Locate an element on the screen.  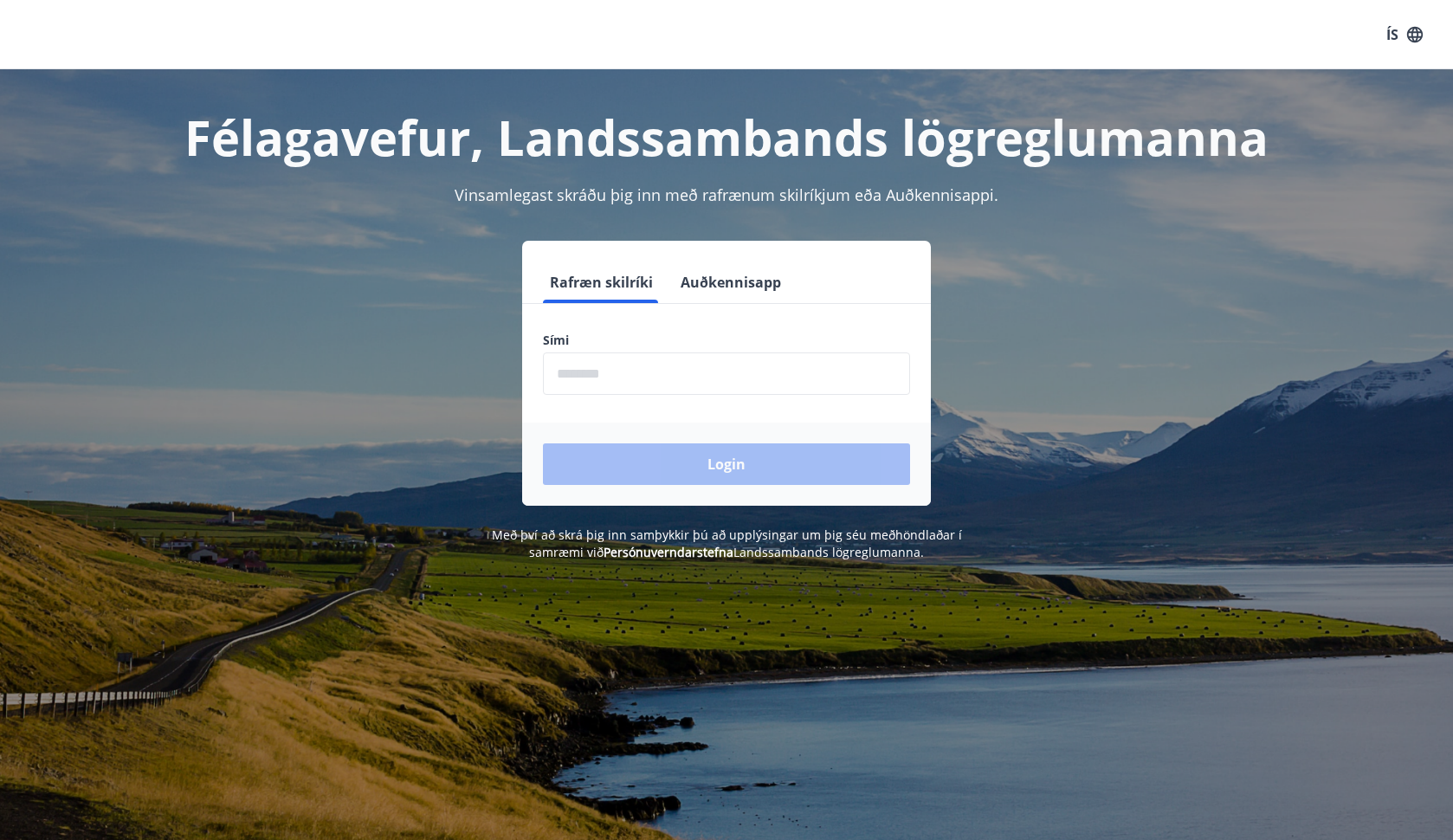
button: ÍS is located at coordinates (1404, 34).